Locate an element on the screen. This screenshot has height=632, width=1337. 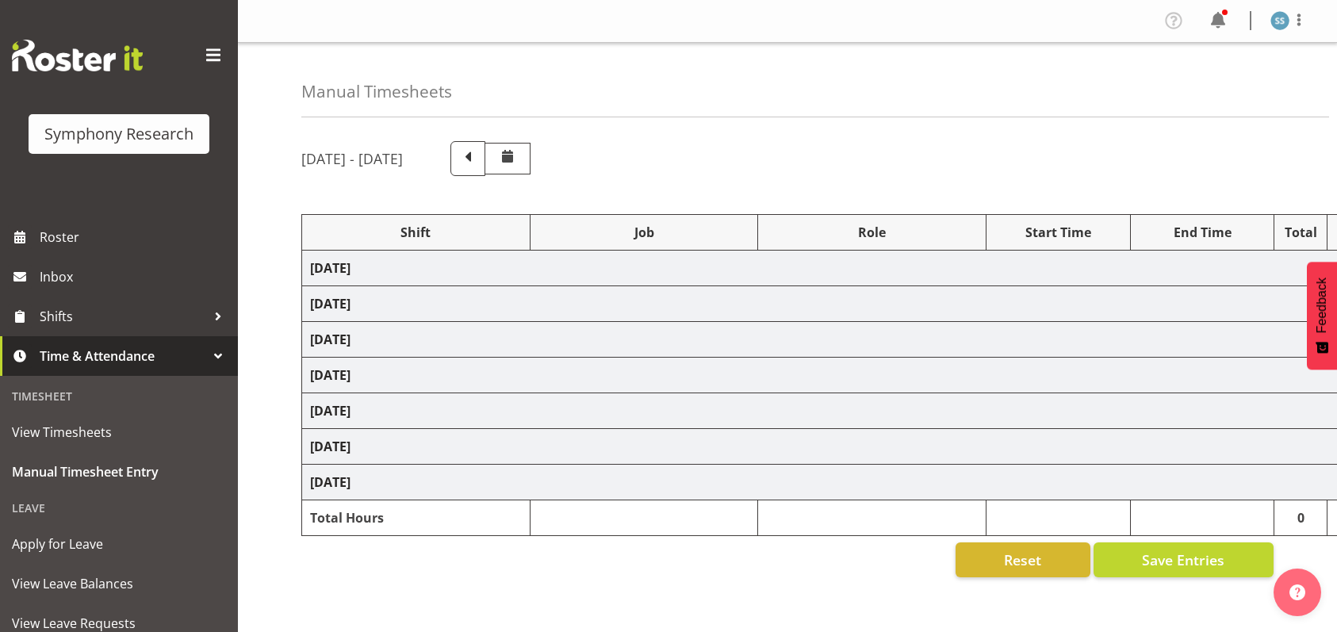
span: Roster is located at coordinates (135, 237).